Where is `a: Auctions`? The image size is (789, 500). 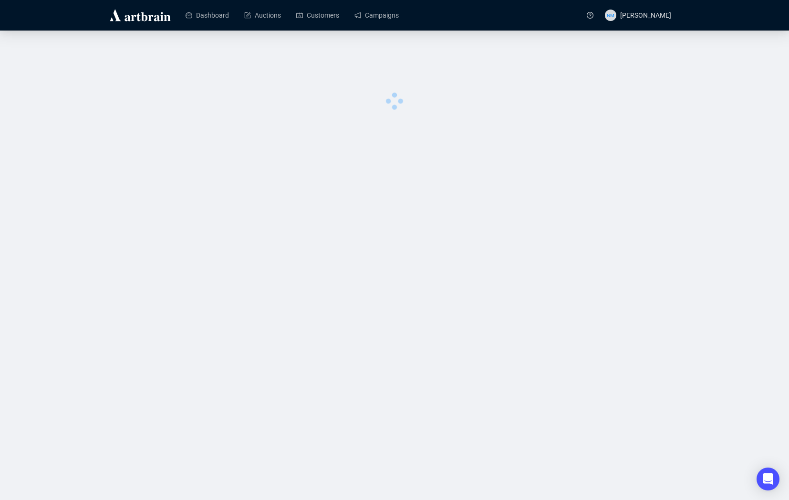
a: Auctions is located at coordinates (262, 15).